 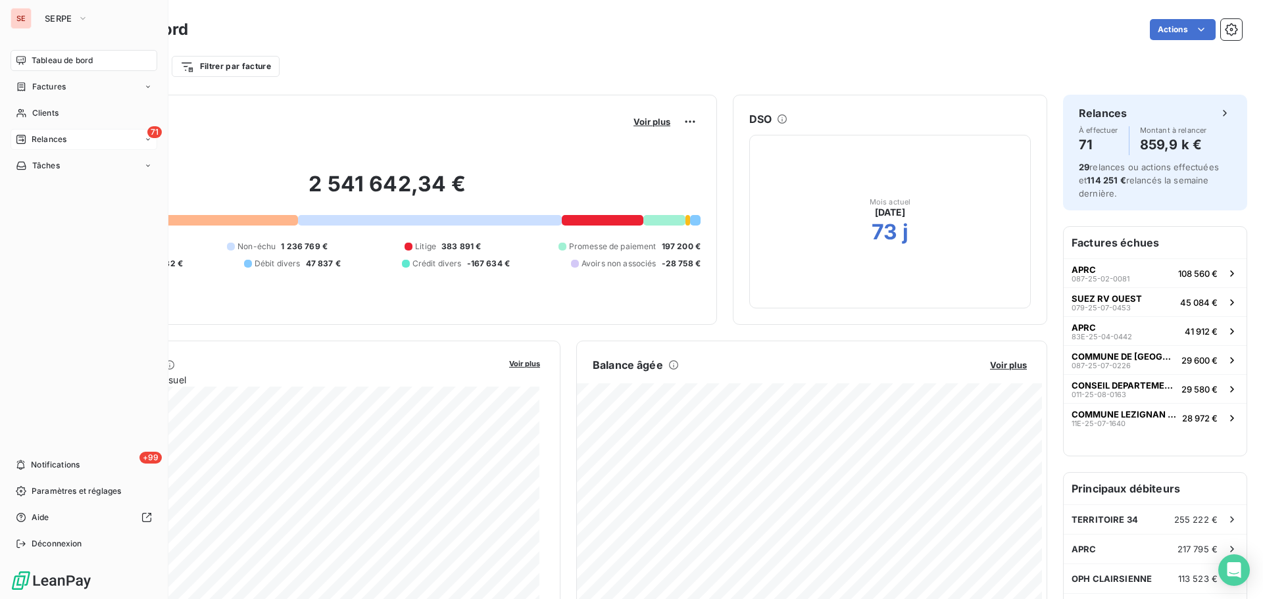 What do you see at coordinates (1155, 302) in the screenshot?
I see `button: SUEZ RV OUEST079-25-07-045345 084 €` at bounding box center [1155, 302].